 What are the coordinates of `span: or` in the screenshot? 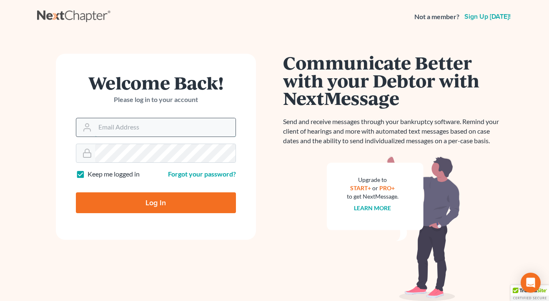 It's located at (375, 188).